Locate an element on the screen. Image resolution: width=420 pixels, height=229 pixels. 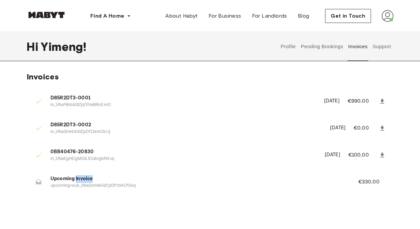
button: Support is located at coordinates (381, 46).